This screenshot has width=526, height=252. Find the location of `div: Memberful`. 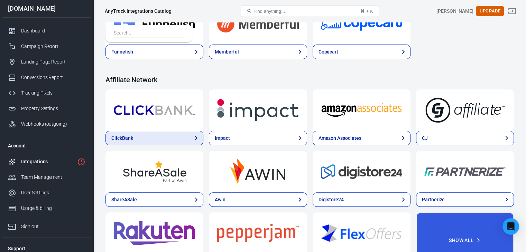

div: Memberful is located at coordinates (227, 52).